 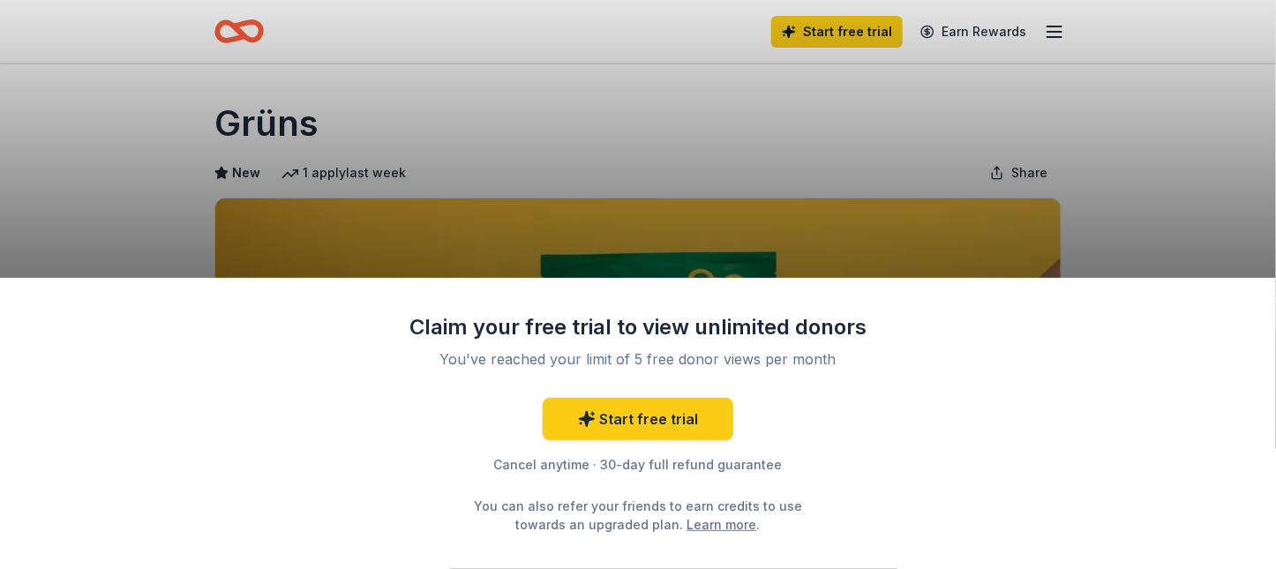 What do you see at coordinates (638, 515) in the screenshot?
I see `div: You can also refer your friends to earn credits to use towards an upgraded plan. .` at bounding box center [638, 515].